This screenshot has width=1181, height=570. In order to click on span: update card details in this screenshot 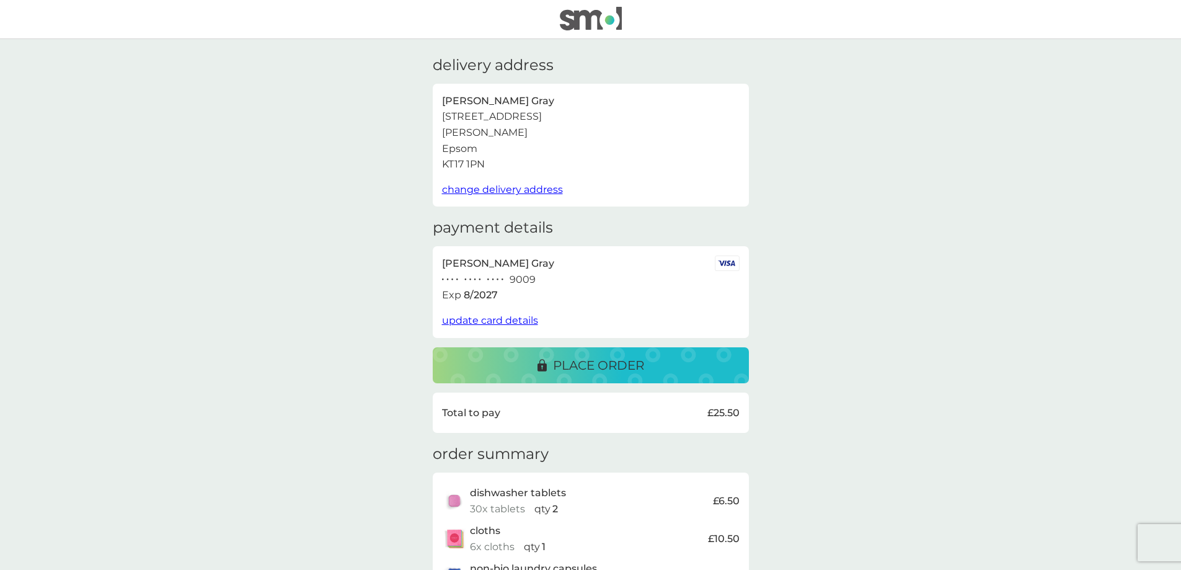, I will do `click(490, 320)`.